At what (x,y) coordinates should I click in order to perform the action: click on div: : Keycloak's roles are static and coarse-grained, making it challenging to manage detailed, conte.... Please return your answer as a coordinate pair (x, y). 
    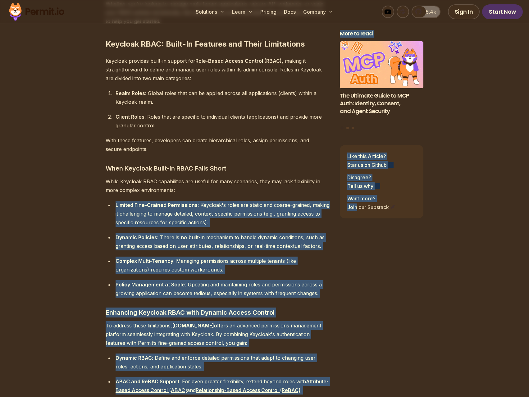
    Looking at the image, I should click on (223, 214).